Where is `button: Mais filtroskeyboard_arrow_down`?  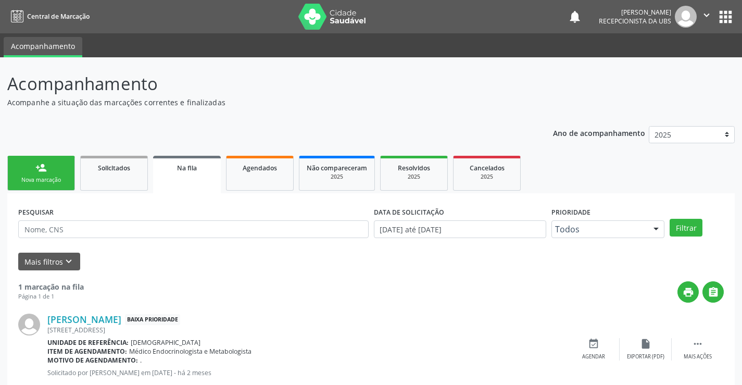
button: Mais filtroskeyboard_arrow_down is located at coordinates (49, 261).